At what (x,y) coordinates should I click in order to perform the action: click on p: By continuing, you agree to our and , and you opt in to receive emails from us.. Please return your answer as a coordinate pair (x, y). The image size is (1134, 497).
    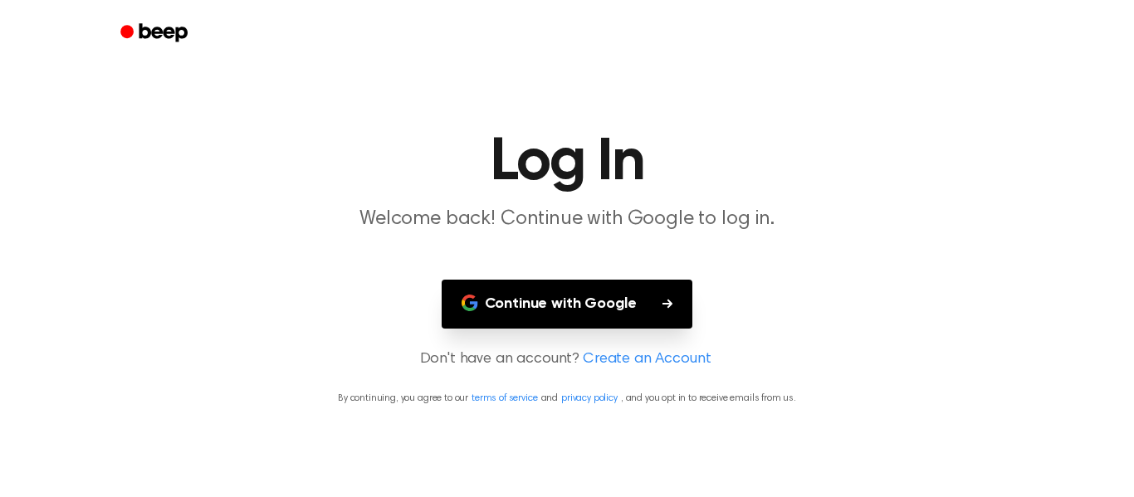
    Looking at the image, I should click on (567, 399).